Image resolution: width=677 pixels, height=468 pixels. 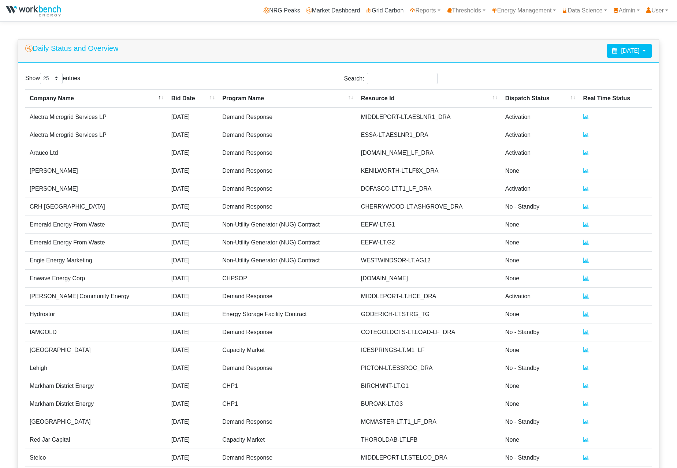 I want to click on td: GODERICH-LT.STRG_TG, so click(x=428, y=314).